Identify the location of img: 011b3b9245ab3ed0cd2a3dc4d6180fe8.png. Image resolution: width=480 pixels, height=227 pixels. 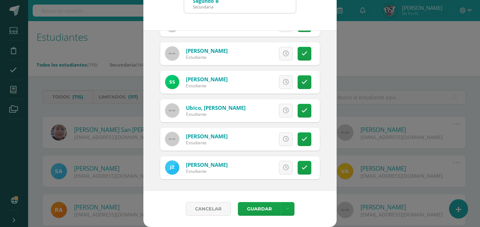
(172, 167).